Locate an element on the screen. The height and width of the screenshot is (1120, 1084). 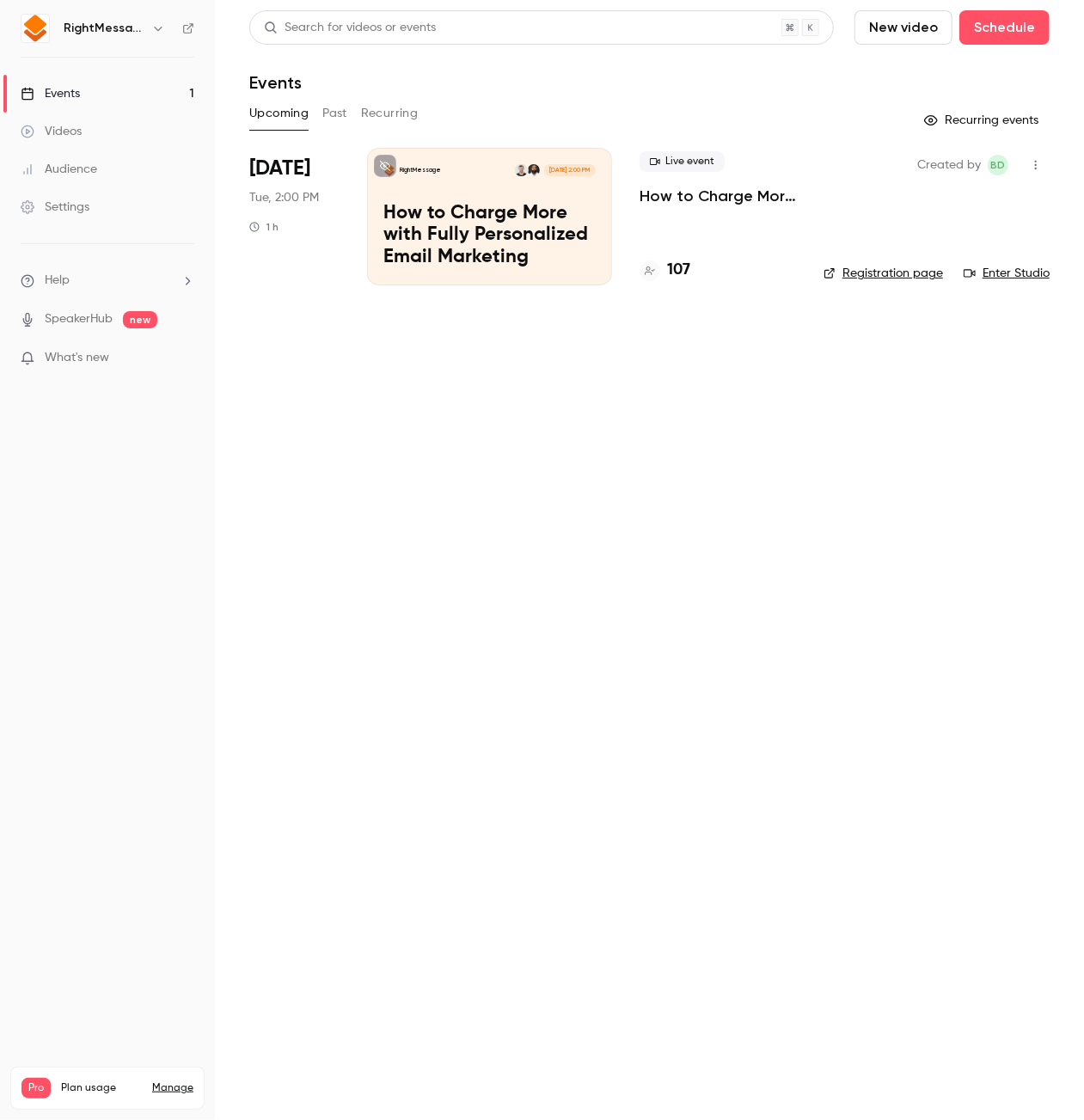
a: SpeakerHub is located at coordinates (79, 319).